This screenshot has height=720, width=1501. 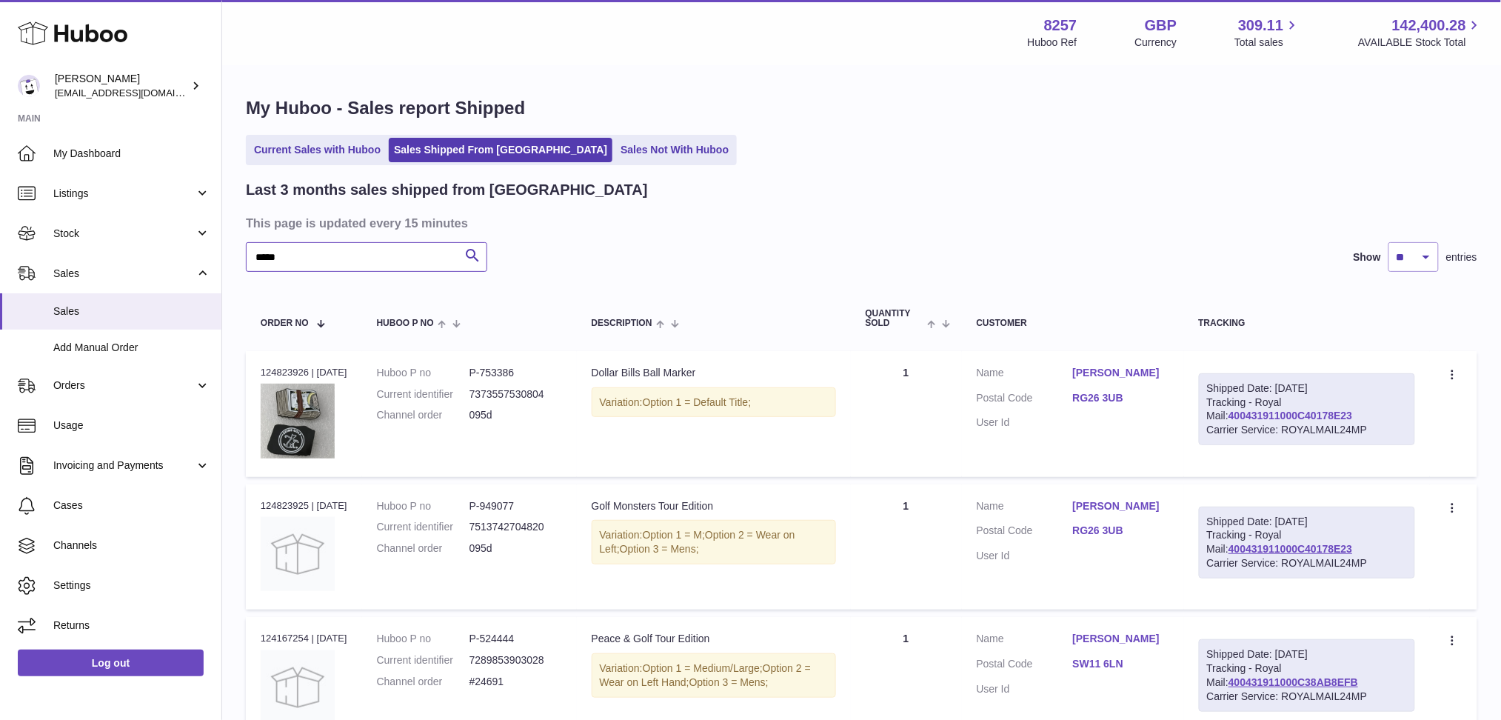 I want to click on span: My Dashboard, so click(x=132, y=153).